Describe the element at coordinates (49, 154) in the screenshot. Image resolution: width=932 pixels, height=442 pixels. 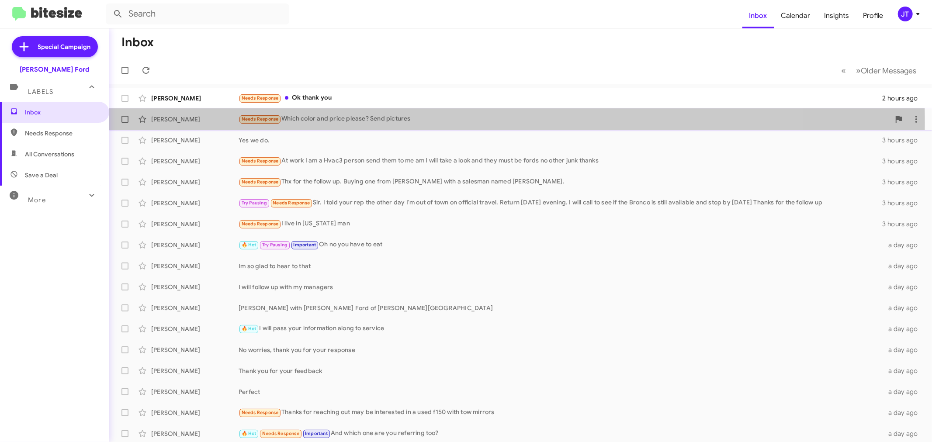
I see `span: All Conversations` at that location.